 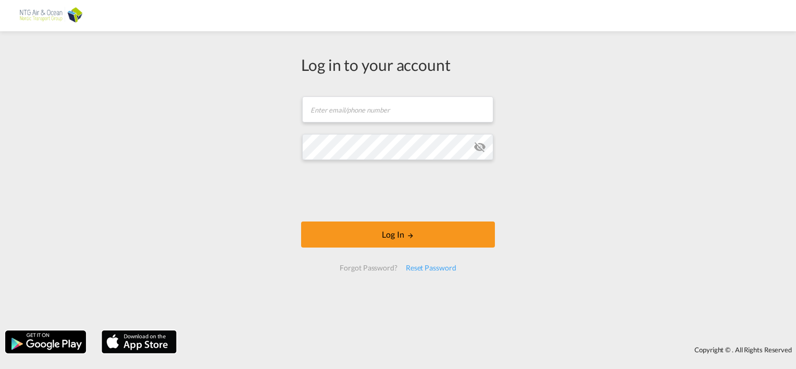 I want to click on div: Copyright © . All Rights Reserved, so click(x=489, y=350).